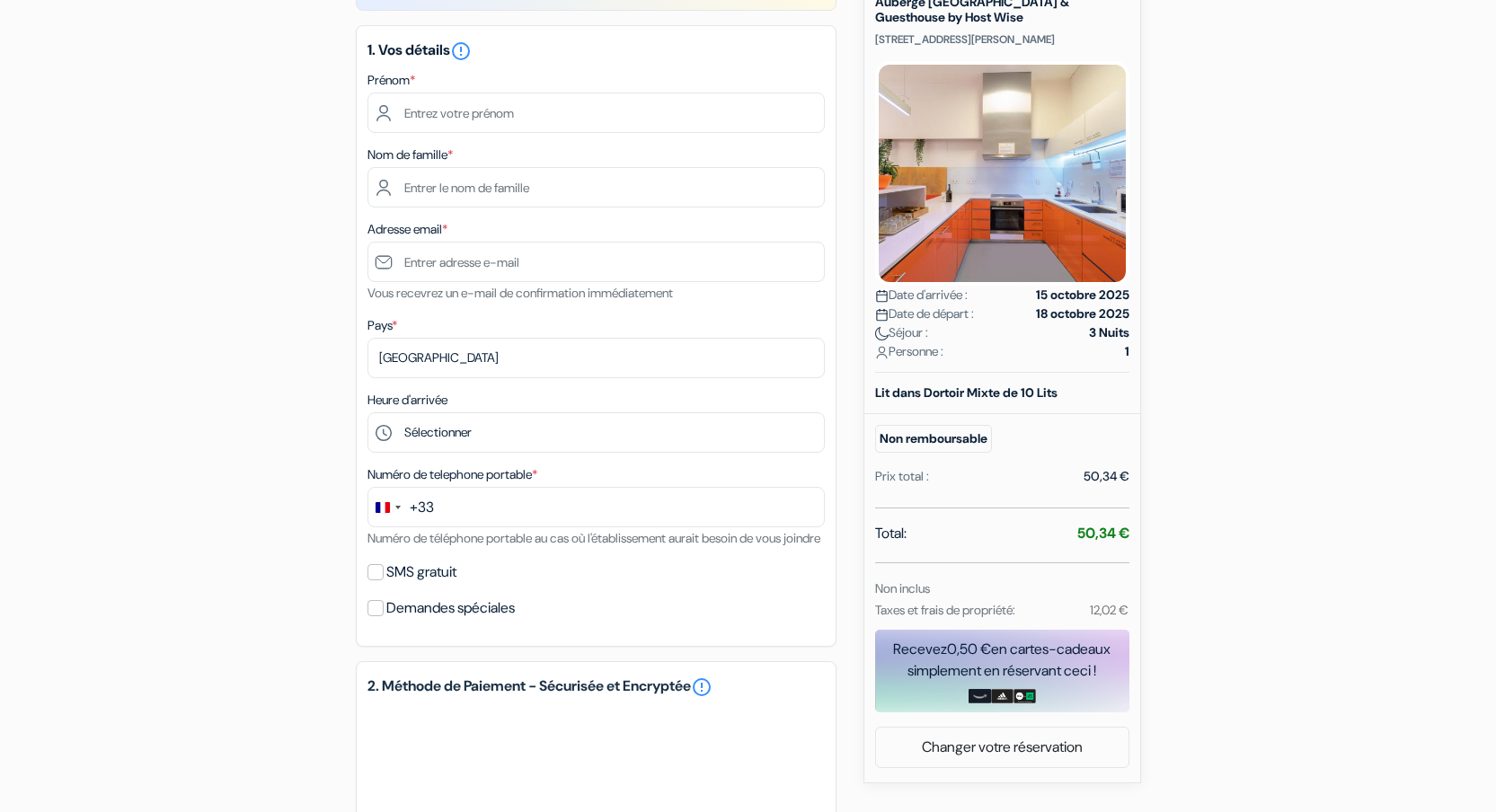  I want to click on label: Adresse email, so click(407, 229).